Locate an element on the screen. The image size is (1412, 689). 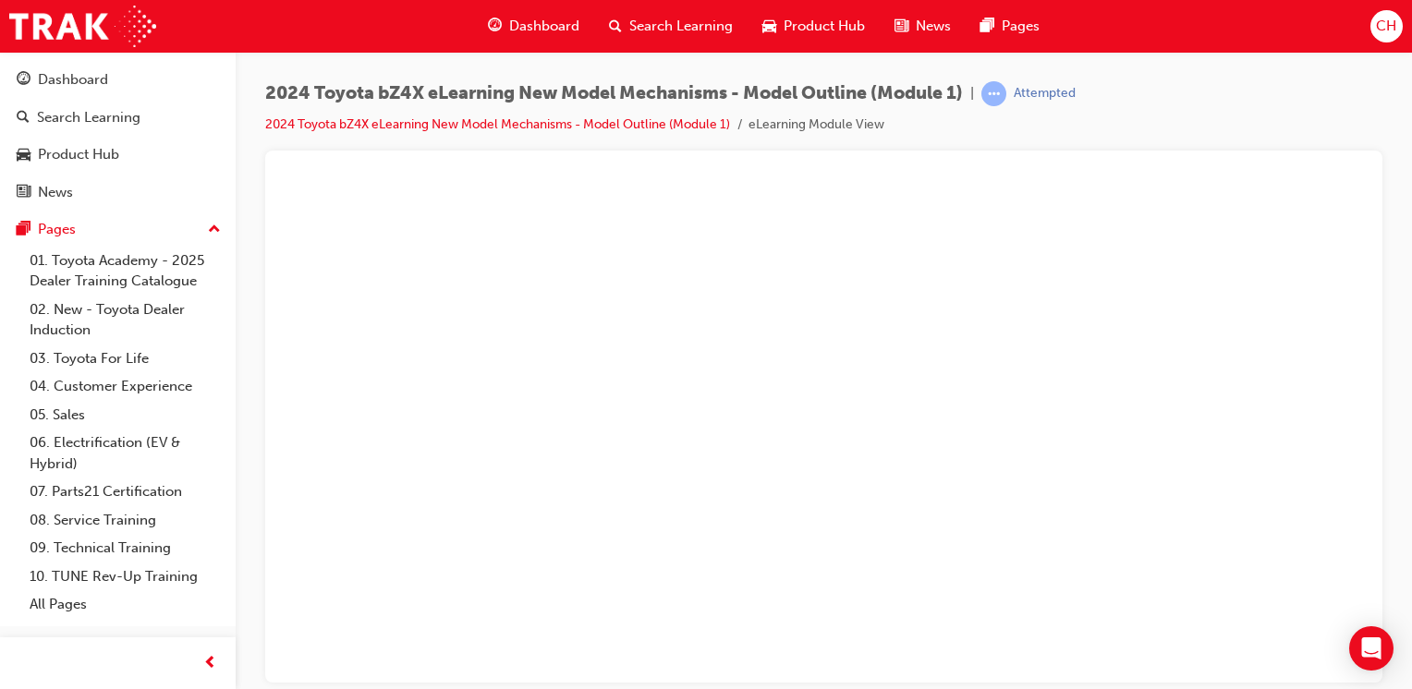
a: car-iconProduct Hub is located at coordinates (813, 26).